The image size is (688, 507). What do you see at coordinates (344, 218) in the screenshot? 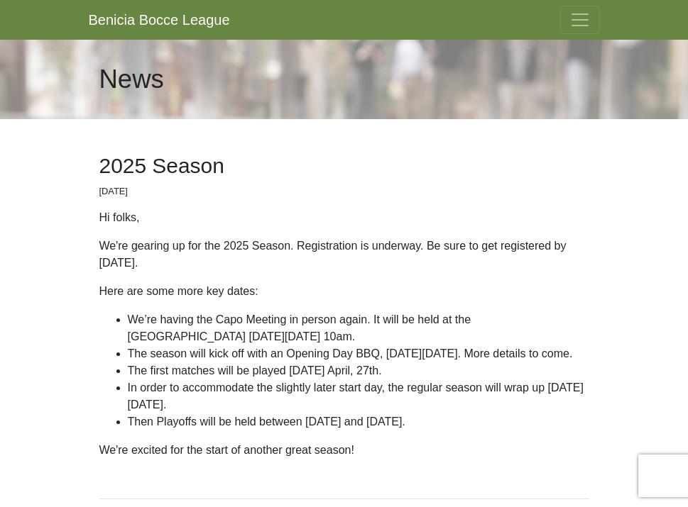
I see `p: Hi folks,` at bounding box center [344, 218].